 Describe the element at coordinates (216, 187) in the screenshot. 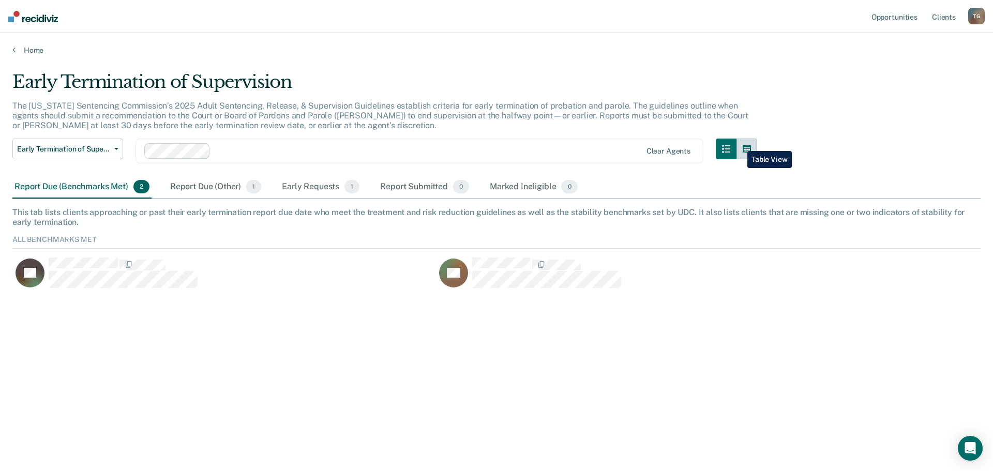

I see `div: Report Due (Other)1` at that location.